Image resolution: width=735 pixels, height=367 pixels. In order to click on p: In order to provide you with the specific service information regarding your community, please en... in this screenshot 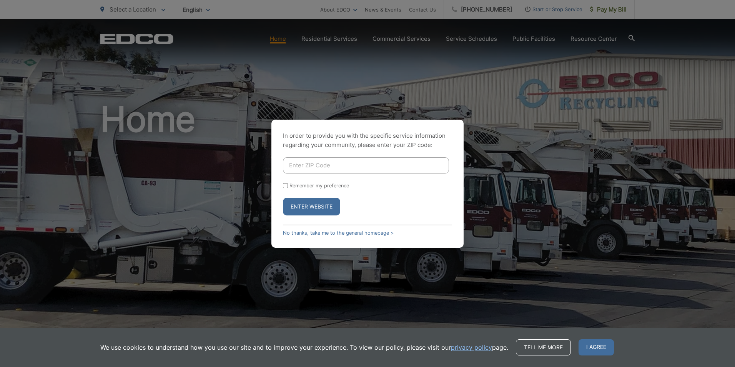, I will do `click(368, 140)`.